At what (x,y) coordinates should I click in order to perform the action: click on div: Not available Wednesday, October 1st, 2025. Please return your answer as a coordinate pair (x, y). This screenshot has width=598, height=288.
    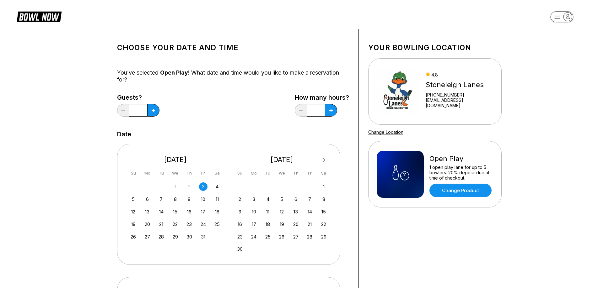
    Looking at the image, I should click on (175, 187).